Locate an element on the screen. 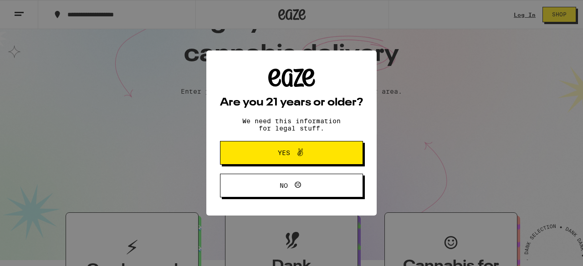  span: No is located at coordinates (284, 186).